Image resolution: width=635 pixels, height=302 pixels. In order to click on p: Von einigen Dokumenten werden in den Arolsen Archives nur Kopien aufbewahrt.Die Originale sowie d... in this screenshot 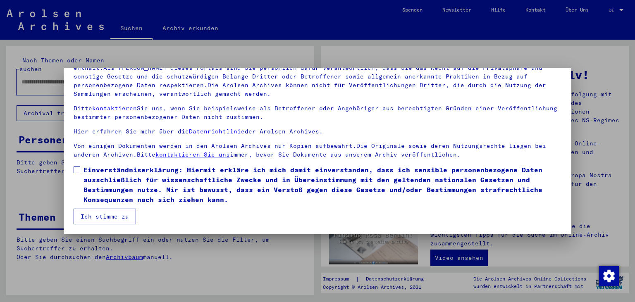, I will do `click(317, 150)`.